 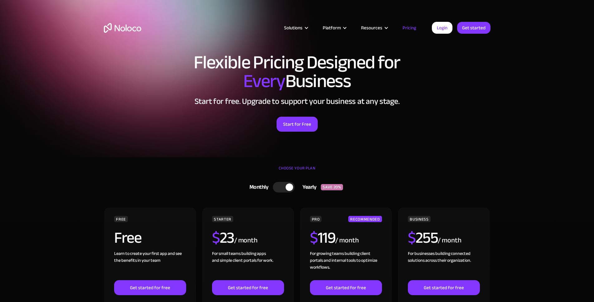 I want to click on a: Get started, so click(x=474, y=28).